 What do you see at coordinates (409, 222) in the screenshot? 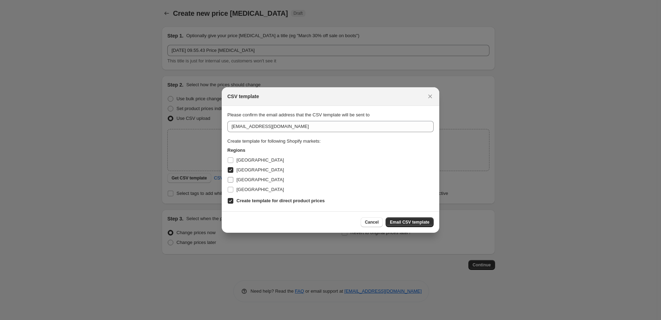
I see `span: Email CSV template` at bounding box center [409, 222].